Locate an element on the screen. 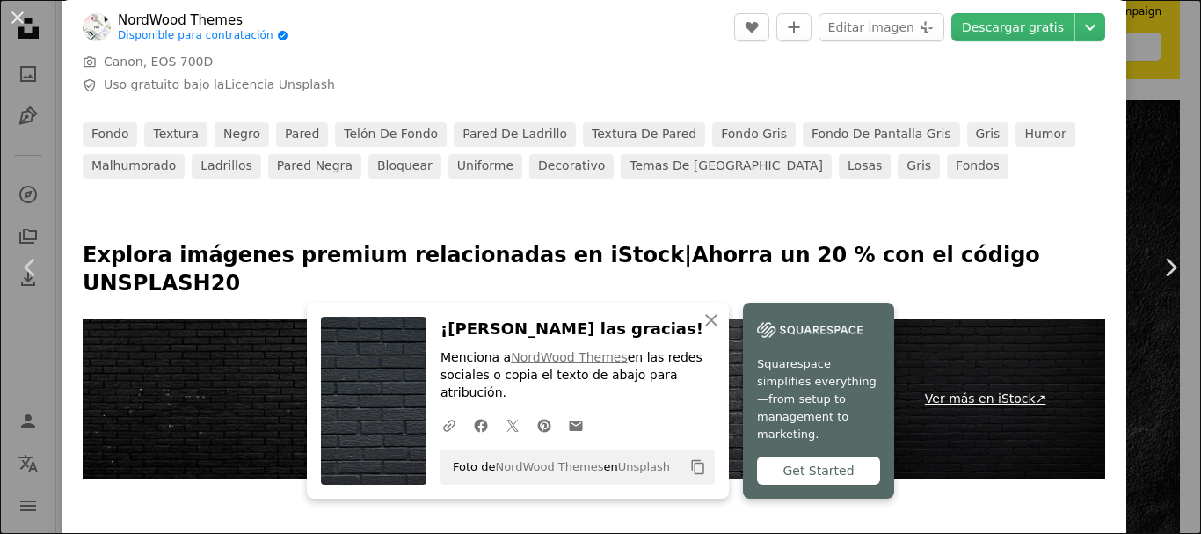 Image resolution: width=1201 pixels, height=534 pixels. button: Elegir el tamaño de descarga is located at coordinates (1091, 27).